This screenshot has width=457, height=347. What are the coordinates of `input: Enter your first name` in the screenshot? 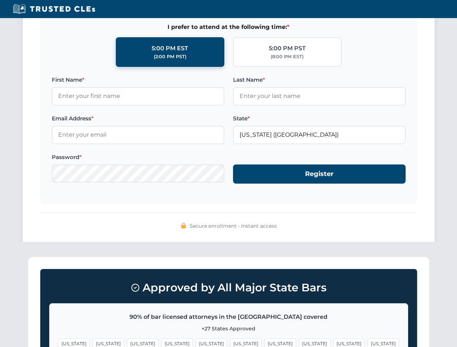 It's located at (138, 96).